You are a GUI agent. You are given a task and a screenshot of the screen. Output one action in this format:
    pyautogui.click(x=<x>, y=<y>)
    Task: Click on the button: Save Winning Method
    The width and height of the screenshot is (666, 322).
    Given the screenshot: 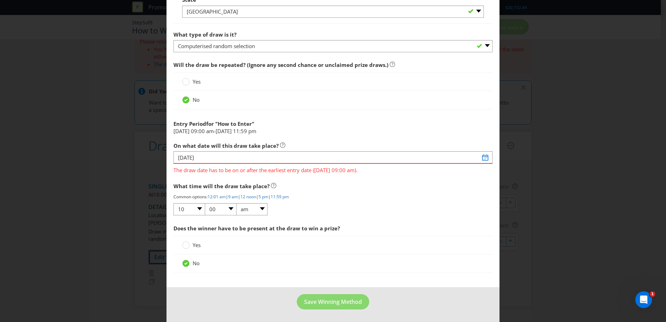 What is the action you would take?
    pyautogui.click(x=333, y=302)
    